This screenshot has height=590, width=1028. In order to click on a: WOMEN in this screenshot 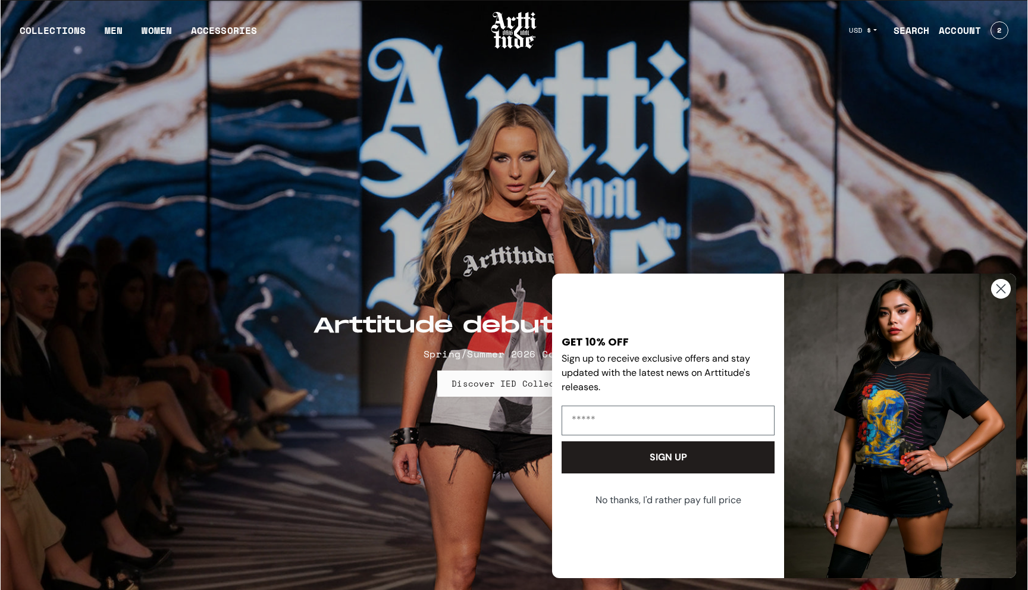, I will do `click(156, 35)`.